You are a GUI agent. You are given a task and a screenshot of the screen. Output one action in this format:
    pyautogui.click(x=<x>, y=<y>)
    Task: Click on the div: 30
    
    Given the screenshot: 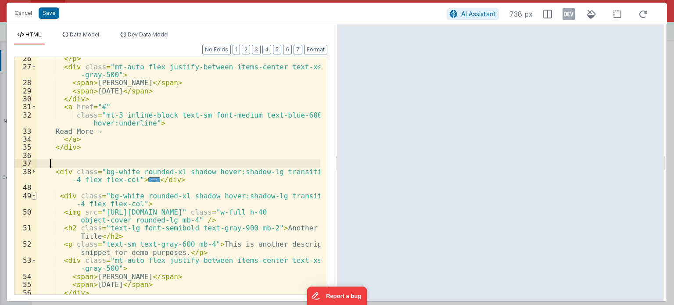 What is the action you would take?
    pyautogui.click(x=25, y=99)
    